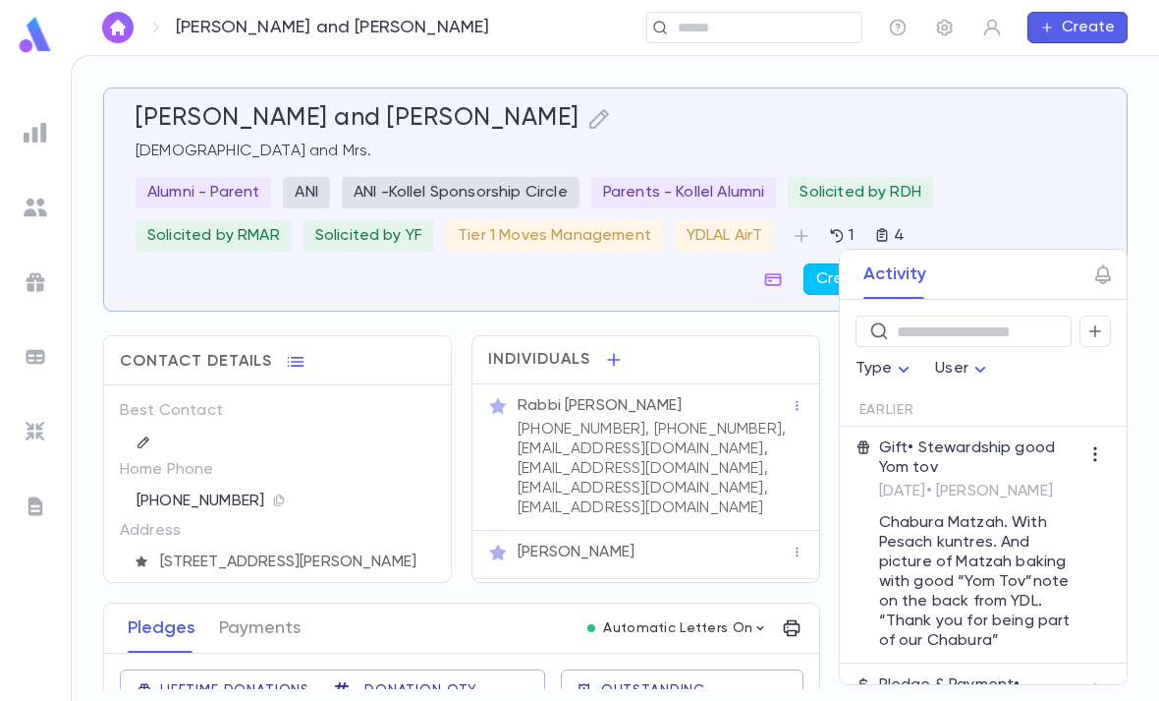 Image resolution: width=1159 pixels, height=701 pixels. Describe the element at coordinates (196, 362) in the screenshot. I see `span: Contact Details` at that location.